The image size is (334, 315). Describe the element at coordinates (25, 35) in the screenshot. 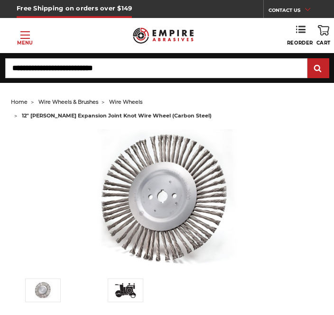

I see `span: Toggle menu` at that location.